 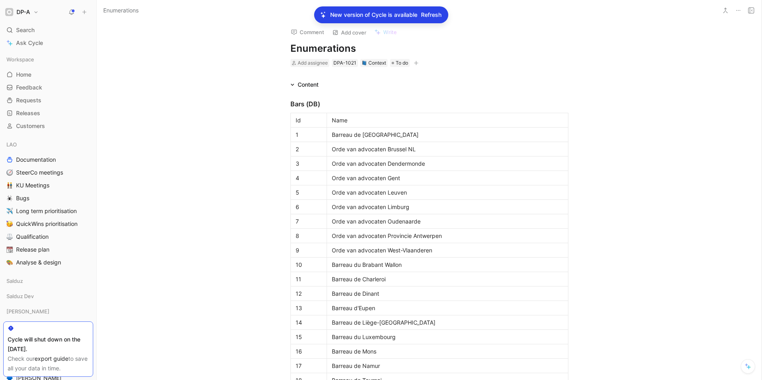 What do you see at coordinates (121, 10) in the screenshot?
I see `span: Enumerations` at bounding box center [121, 10].